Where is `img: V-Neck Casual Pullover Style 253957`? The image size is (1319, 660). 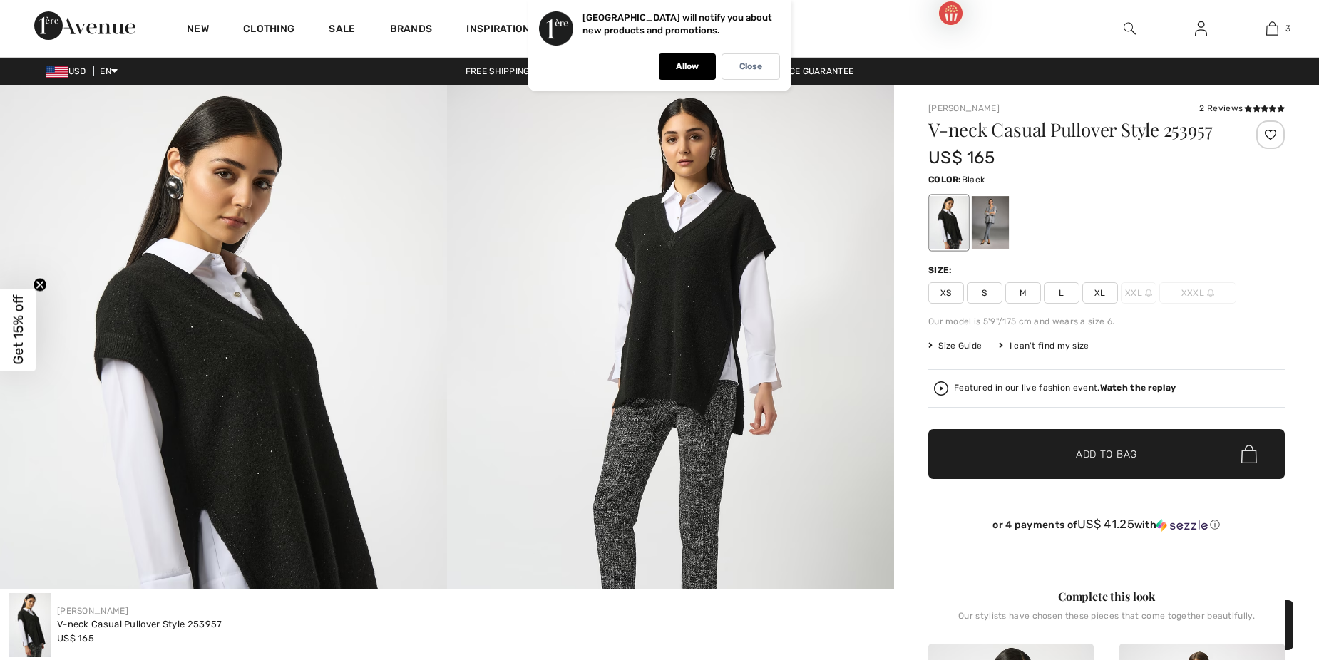 img: V-Neck Casual Pullover Style 253957 is located at coordinates (30, 626).